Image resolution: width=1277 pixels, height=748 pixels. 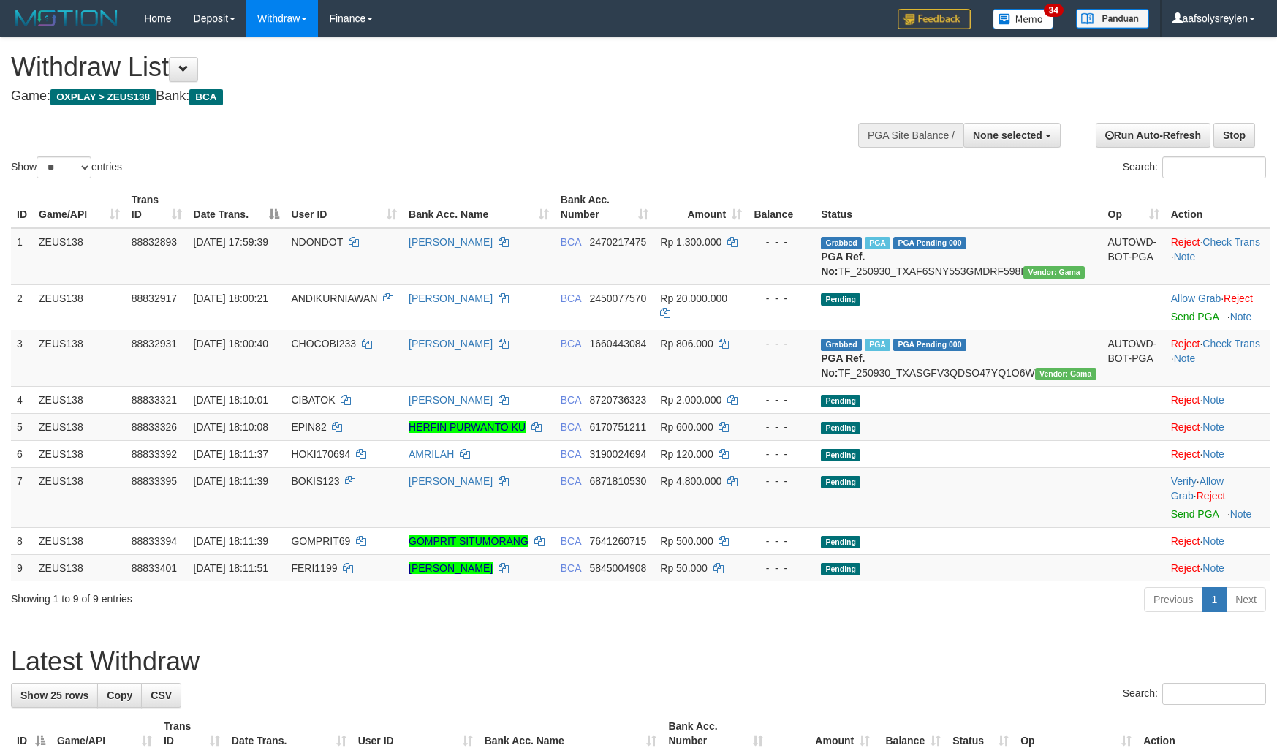 What do you see at coordinates (618, 454) in the screenshot?
I see `span: Copy 3190024694 to clipboard` at bounding box center [618, 454].